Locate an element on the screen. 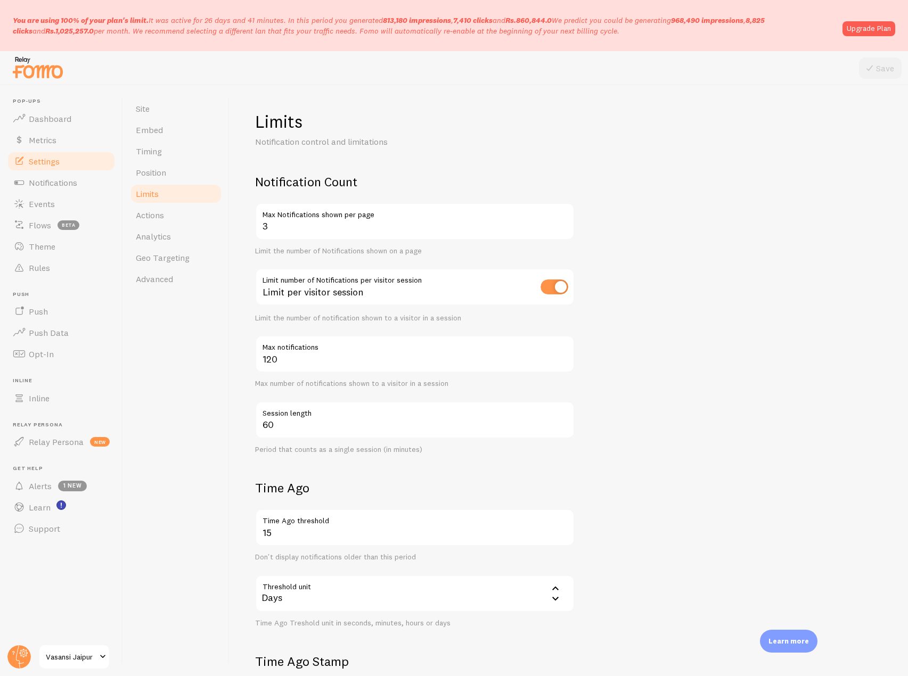 This screenshot has width=908, height=676. a: Alerts 1 new is located at coordinates (61, 486).